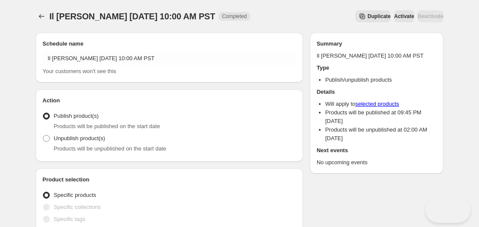 This screenshot has width=479, height=227. What do you see at coordinates (169, 101) in the screenshot?
I see `h2: Action` at bounding box center [169, 101].